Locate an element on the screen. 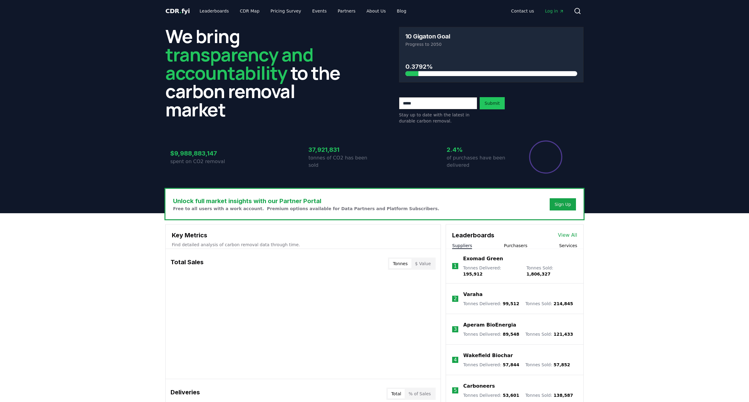  button: $ Value is located at coordinates (423, 264).